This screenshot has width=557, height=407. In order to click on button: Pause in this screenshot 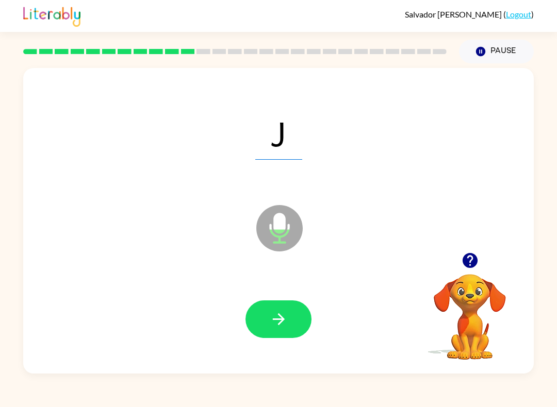, I will do `click(496, 52)`.